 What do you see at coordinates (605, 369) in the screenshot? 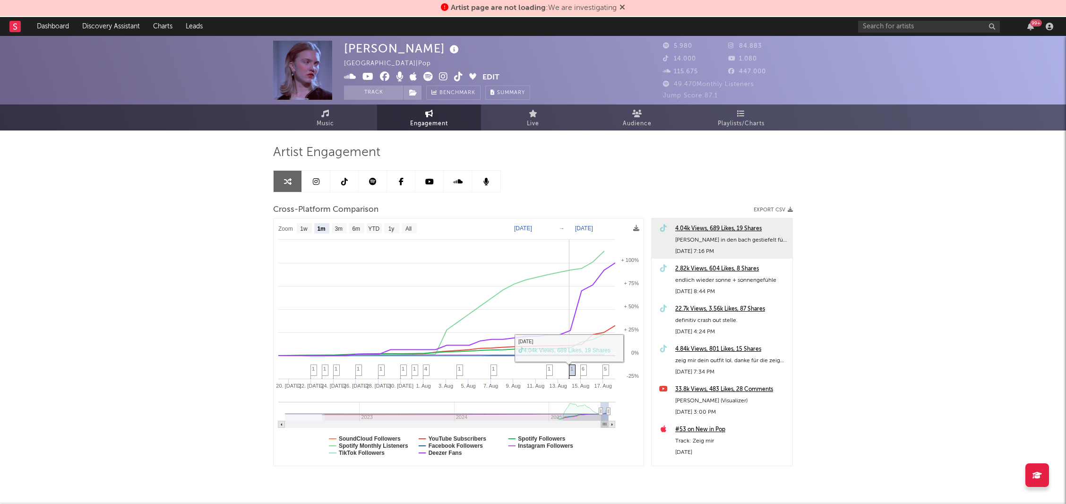
I see `span: 5` at bounding box center [605, 369].